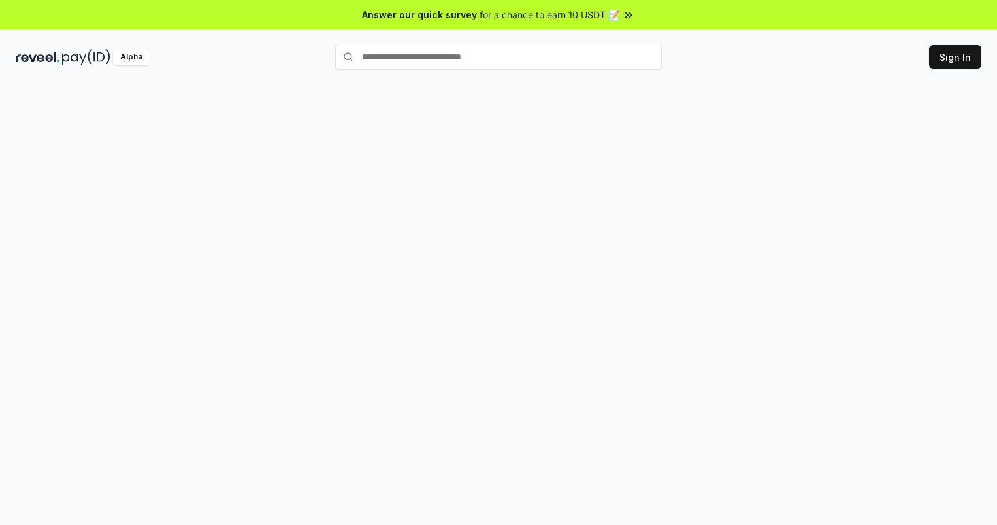 The image size is (997, 525). Describe the element at coordinates (550, 14) in the screenshot. I see `span: for a chance to earn 10 USDT 📝` at that location.